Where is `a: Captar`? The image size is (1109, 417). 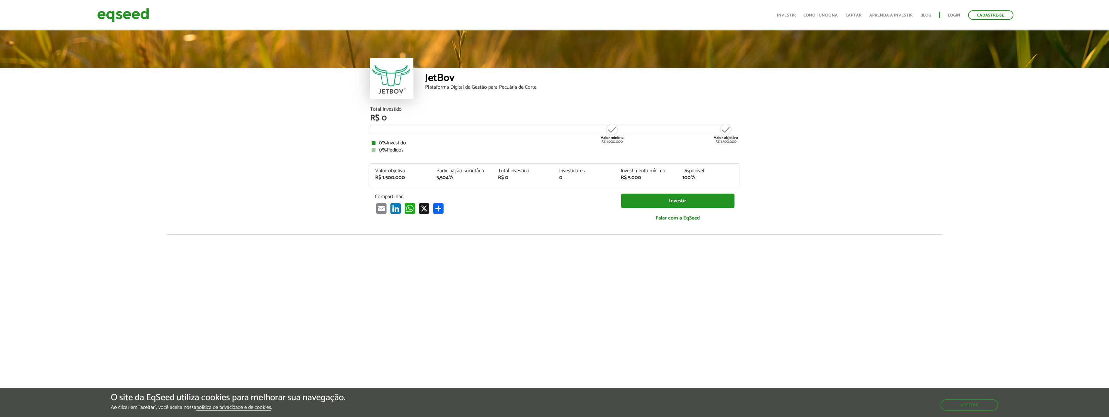
a: Captar is located at coordinates (854, 15).